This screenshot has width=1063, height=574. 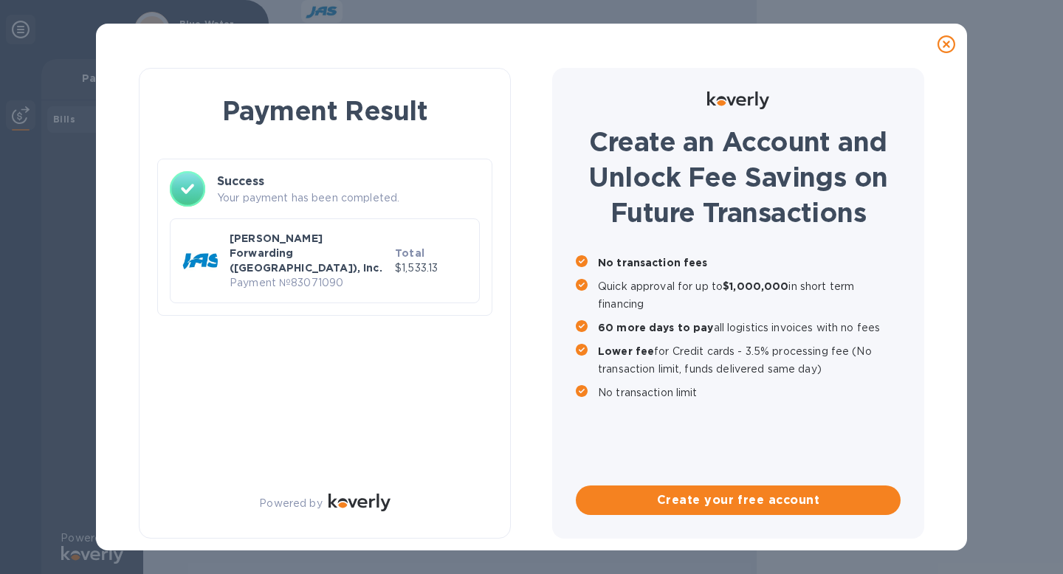 What do you see at coordinates (738, 177) in the screenshot?
I see `h1: Create an Account and Unlock Fee Savings on Future Transactions` at bounding box center [738, 177].